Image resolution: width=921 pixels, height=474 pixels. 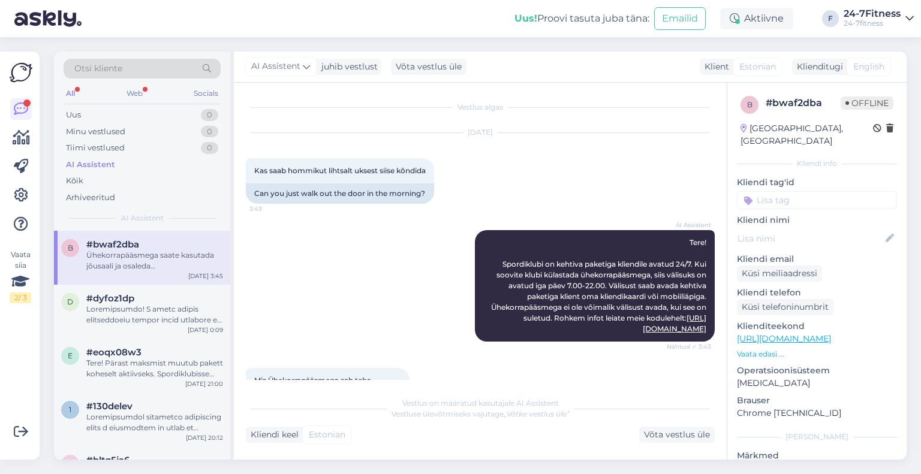 I want to click on input: Lisa nimi, so click(x=810, y=239).